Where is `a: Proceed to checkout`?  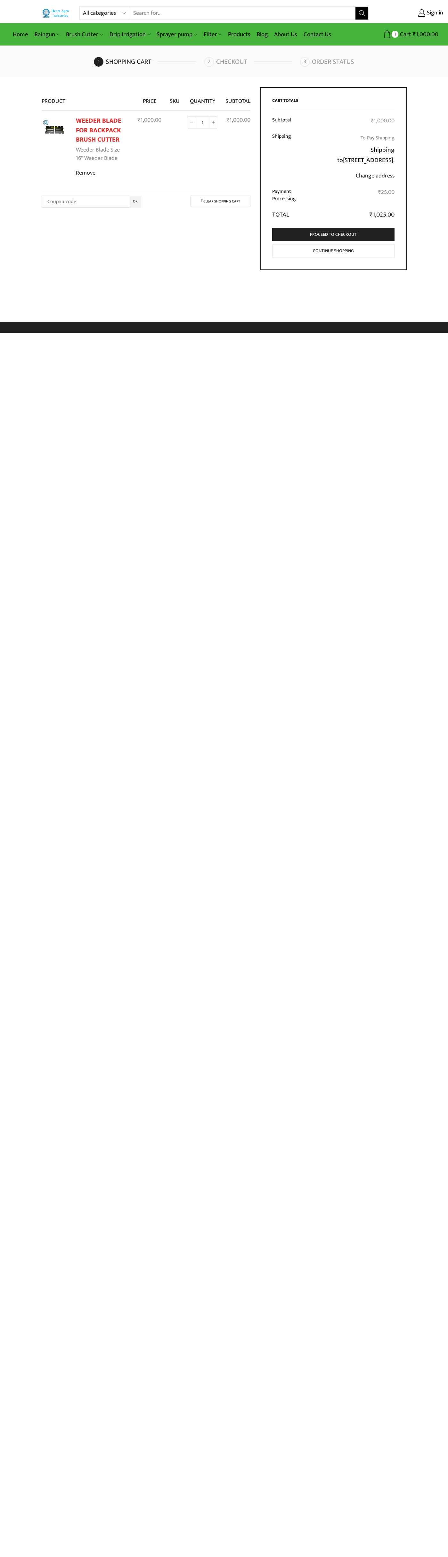
a: Proceed to checkout is located at coordinates (334, 234).